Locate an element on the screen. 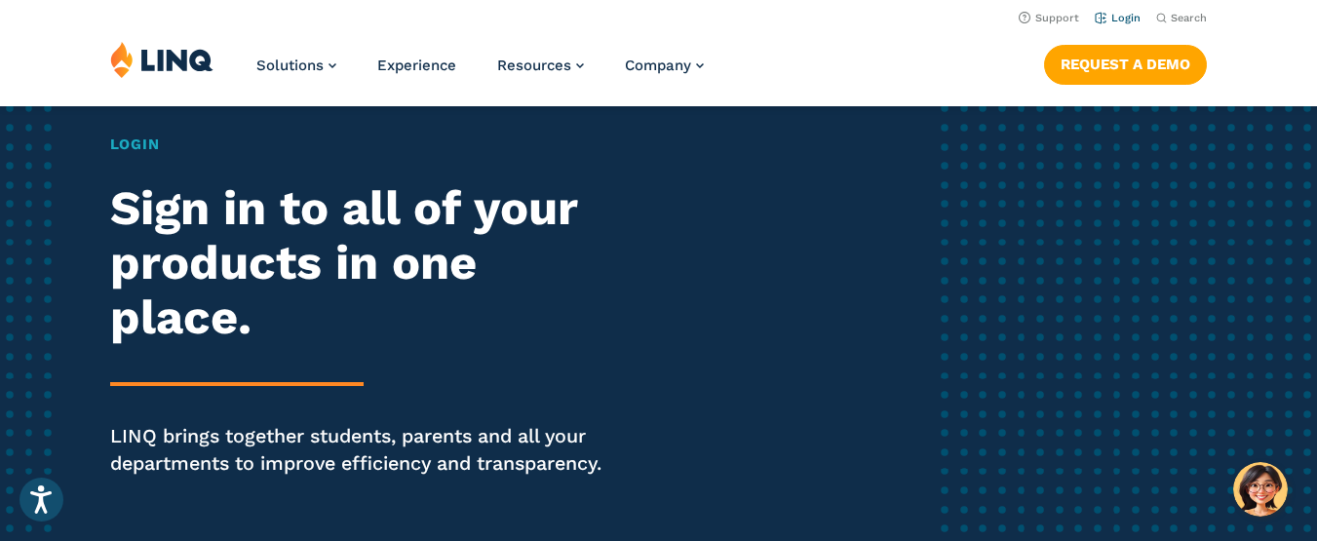  span: Solutions is located at coordinates (290, 65).